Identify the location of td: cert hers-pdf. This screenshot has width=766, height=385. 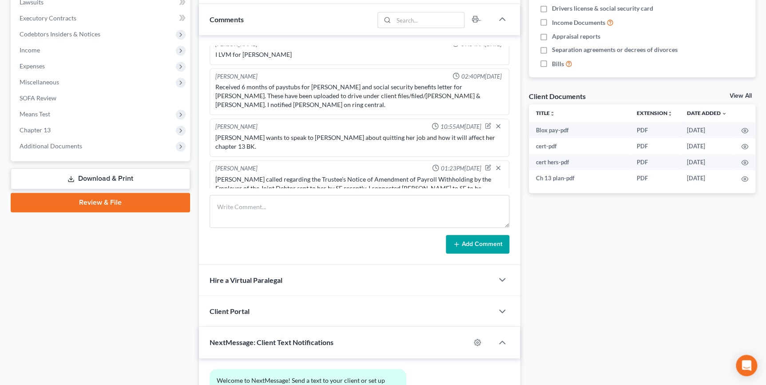
(579, 162).